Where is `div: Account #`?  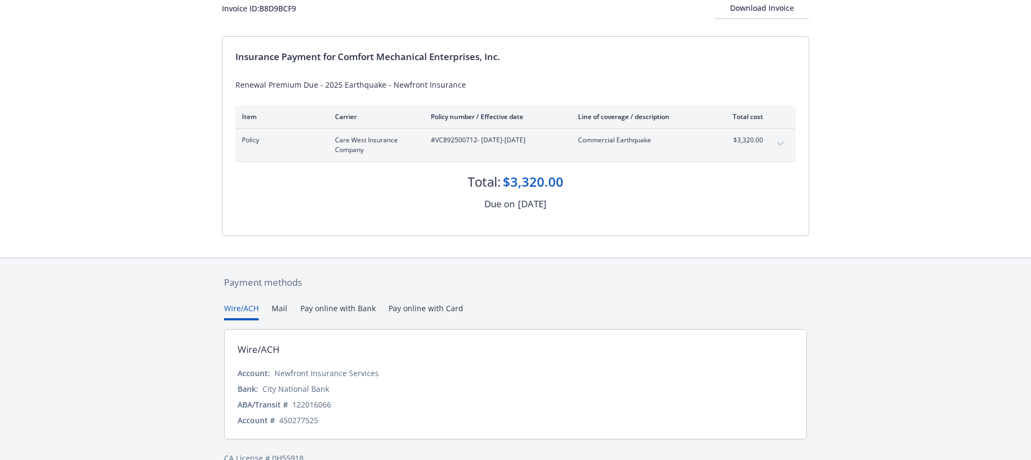 div: Account # is located at coordinates (256, 420).